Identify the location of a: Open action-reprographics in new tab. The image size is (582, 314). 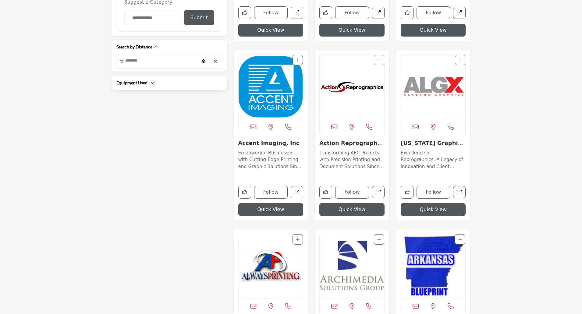
(378, 192).